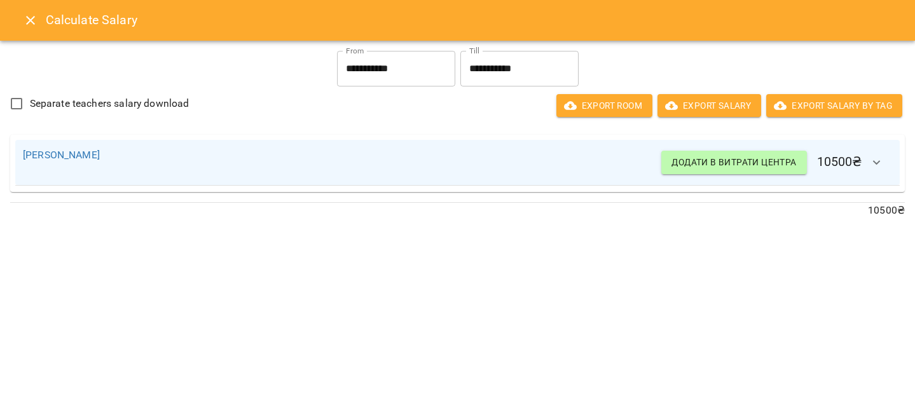 The width and height of the screenshot is (915, 419). What do you see at coordinates (776, 163) in the screenshot?
I see `h6: 10500 ₴` at bounding box center [776, 163].